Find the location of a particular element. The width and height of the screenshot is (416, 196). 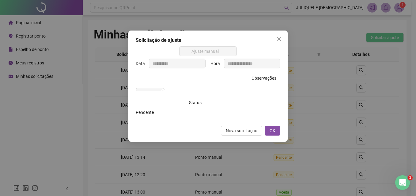

label: Status is located at coordinates (197, 103).